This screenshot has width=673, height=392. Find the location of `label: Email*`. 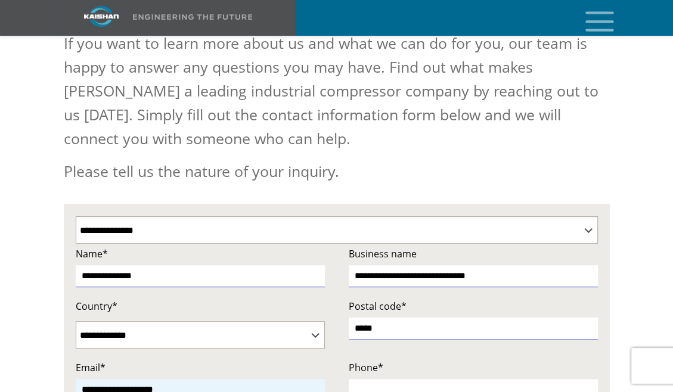

label: Email* is located at coordinates (200, 368).